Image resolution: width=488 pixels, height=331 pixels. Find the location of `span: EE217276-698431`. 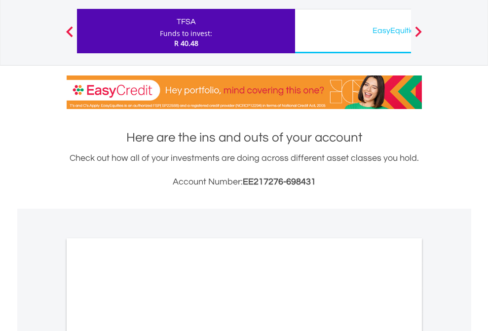

span: EE217276-698431 is located at coordinates (279, 181).